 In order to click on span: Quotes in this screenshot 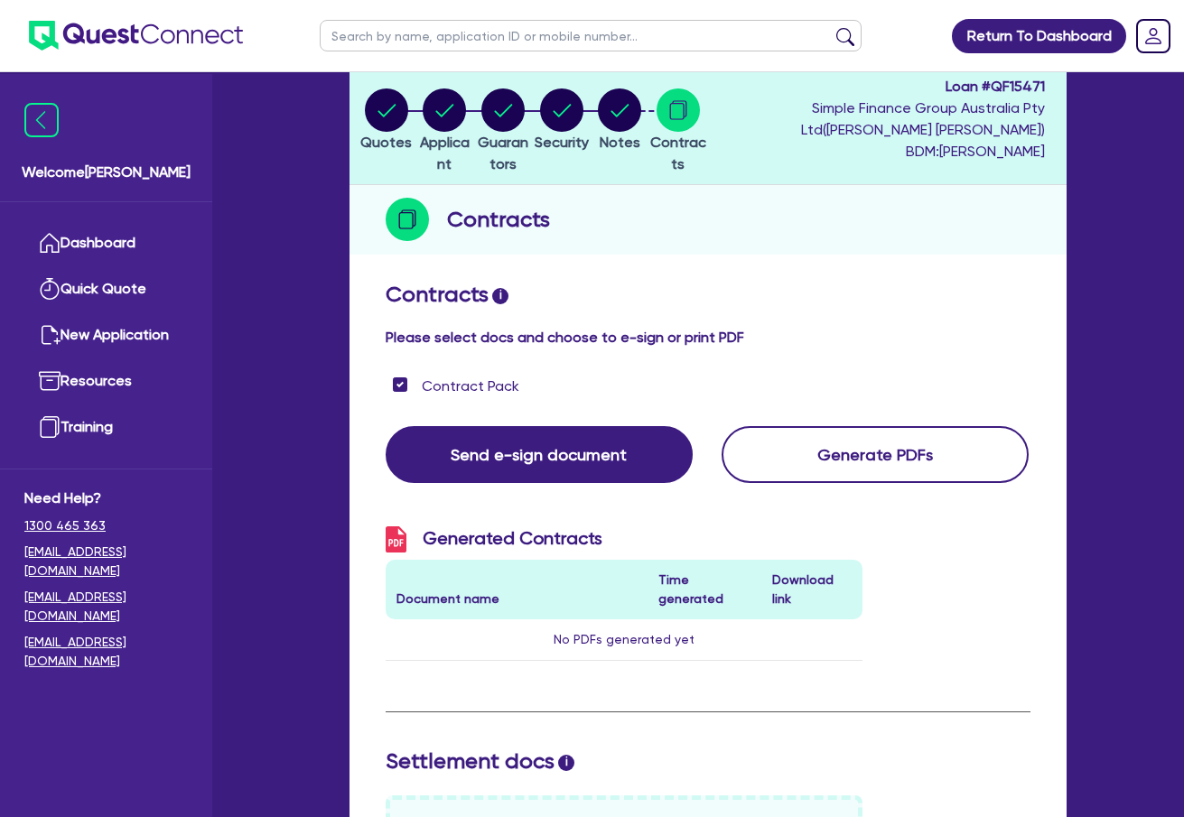, I will do `click(386, 142)`.